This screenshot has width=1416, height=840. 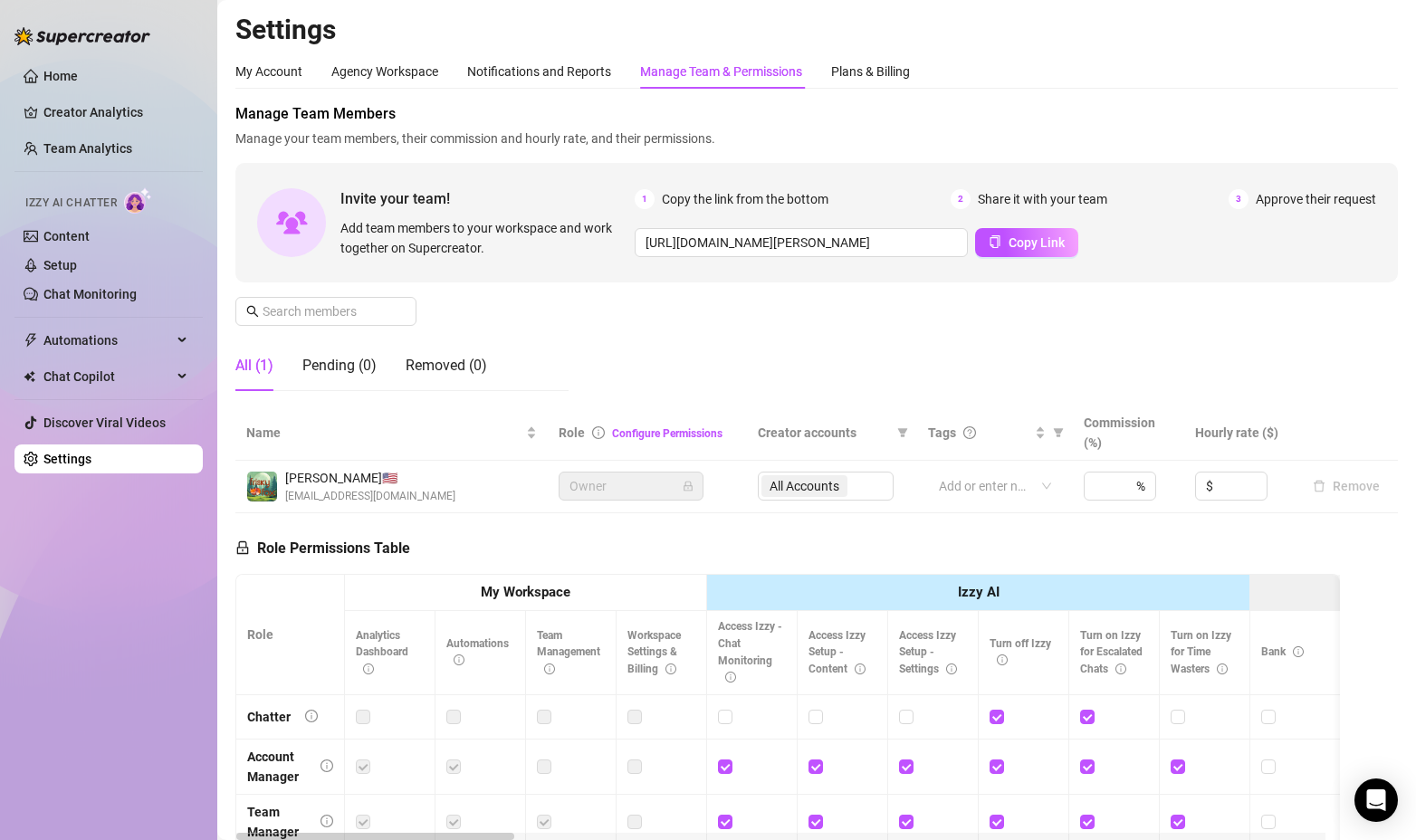 What do you see at coordinates (816, 30) in the screenshot?
I see `h2: Settings` at bounding box center [816, 30].